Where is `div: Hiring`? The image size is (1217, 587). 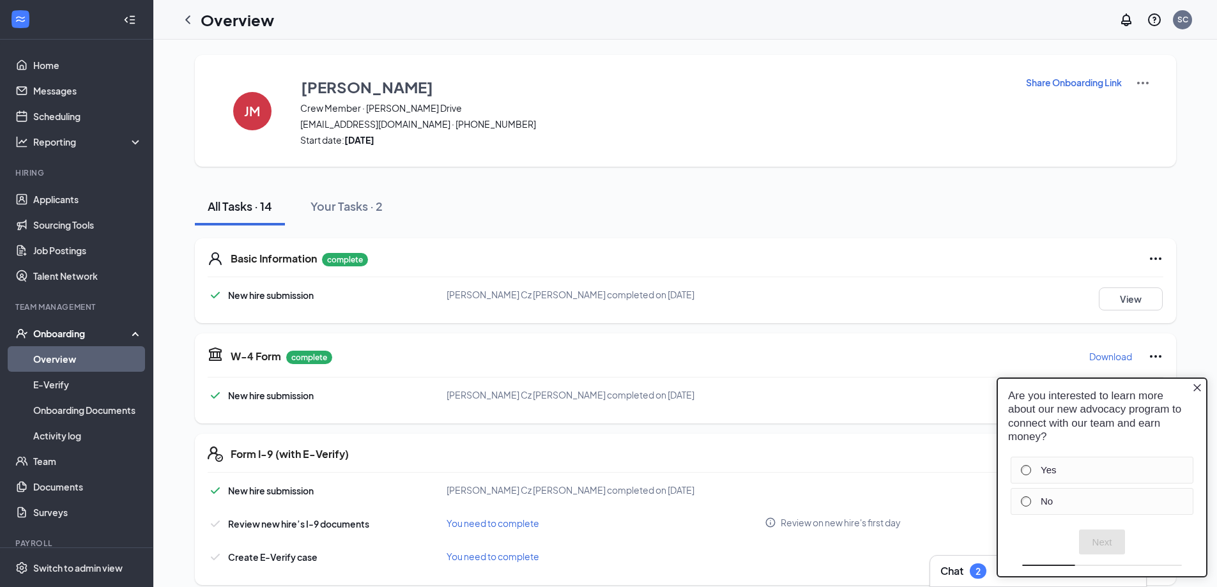
div: Hiring is located at coordinates (77, 173).